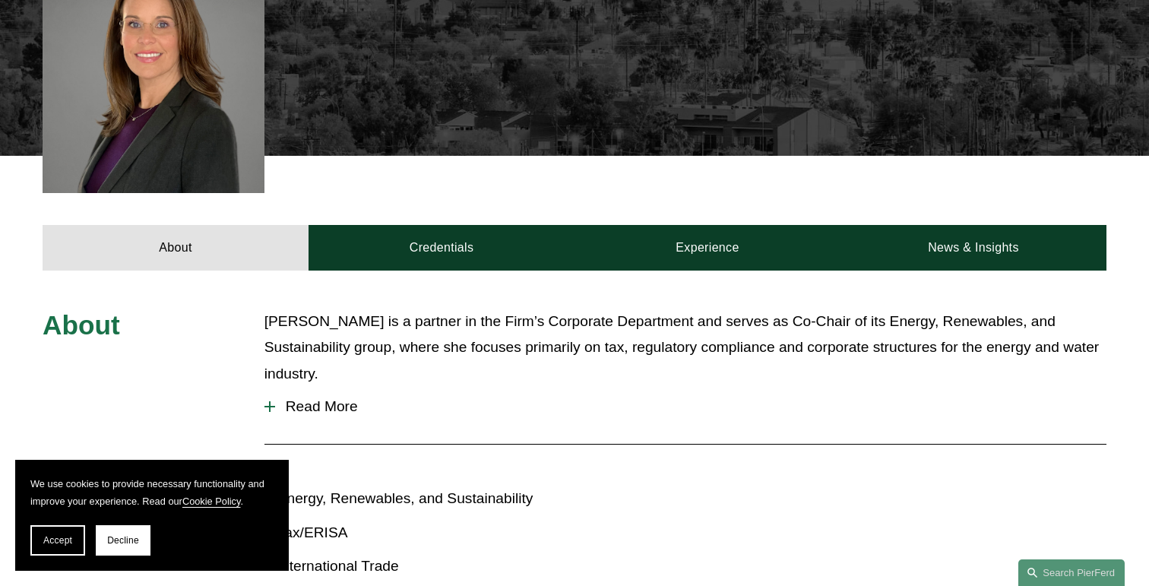 Image resolution: width=1149 pixels, height=586 pixels. Describe the element at coordinates (81, 325) in the screenshot. I see `span: About` at that location.